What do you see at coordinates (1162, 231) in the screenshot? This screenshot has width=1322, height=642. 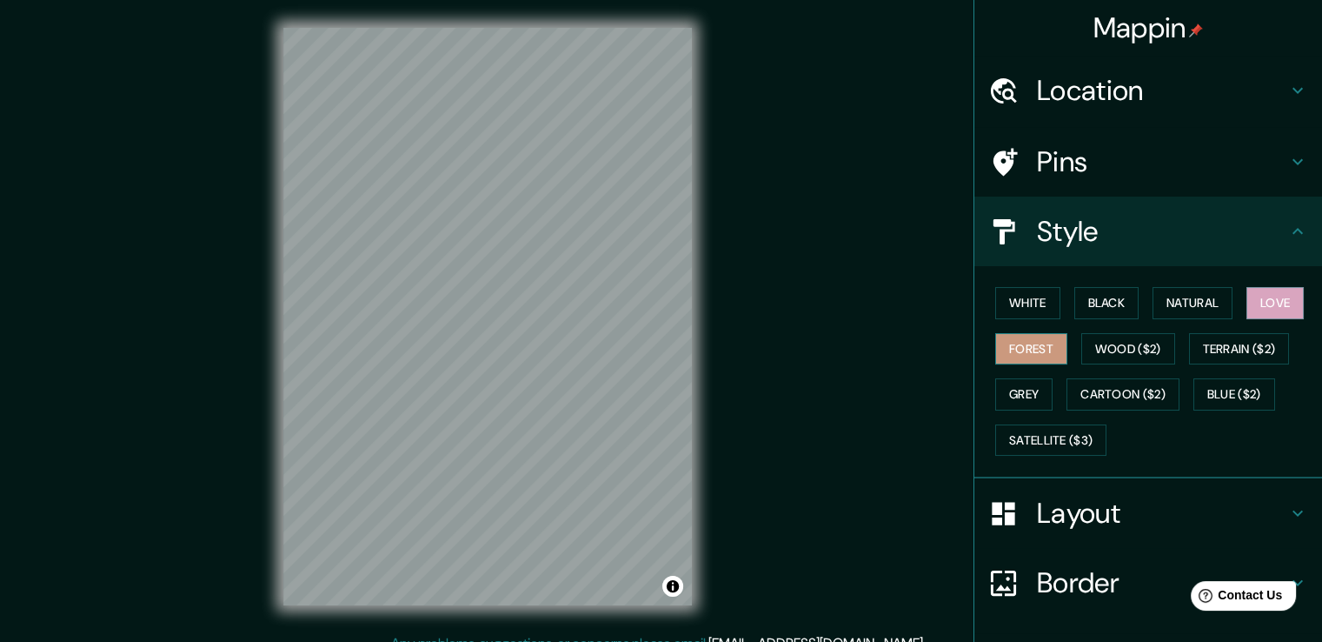 I see `h4: Style` at bounding box center [1162, 231].